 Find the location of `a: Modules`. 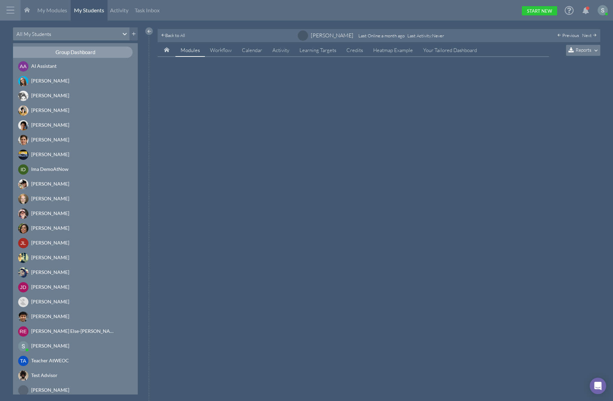

a: Modules is located at coordinates (190, 50).